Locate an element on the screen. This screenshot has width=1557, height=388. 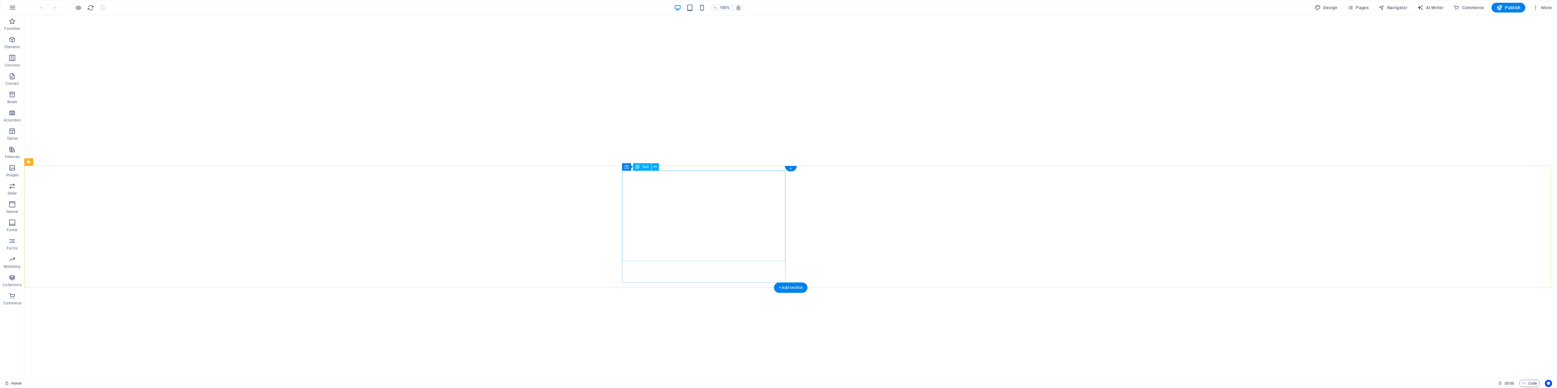
button: Commerce is located at coordinates (1469, 8).